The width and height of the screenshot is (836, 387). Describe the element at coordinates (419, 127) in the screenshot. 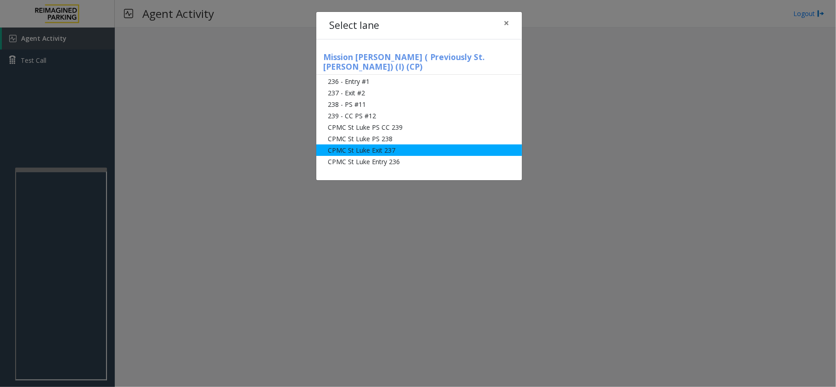

I see `li: CPMC St Luke PS CC 239` at that location.